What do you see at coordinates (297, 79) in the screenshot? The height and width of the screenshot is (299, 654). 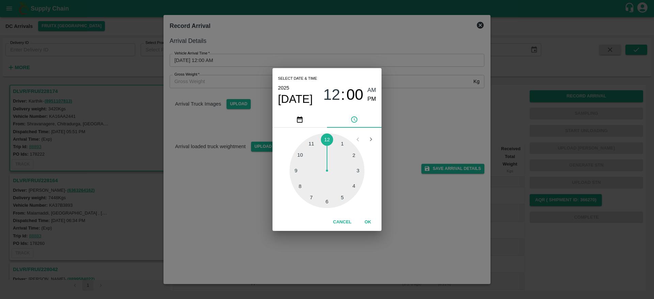 I see `span: Select date & time` at bounding box center [297, 79].